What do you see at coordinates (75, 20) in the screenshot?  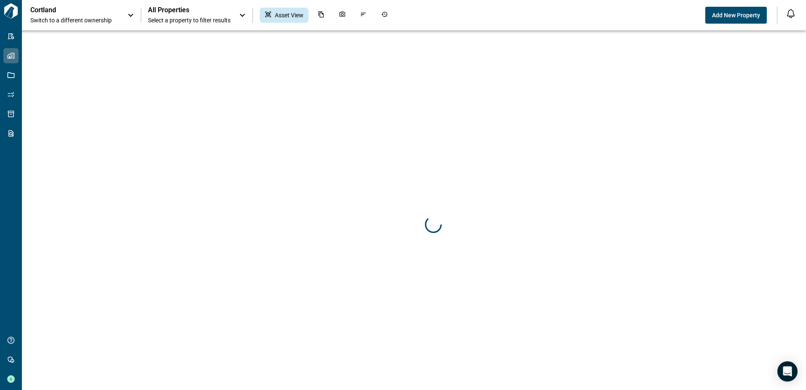 I see `span: Switch to a different ownership` at bounding box center [75, 20].